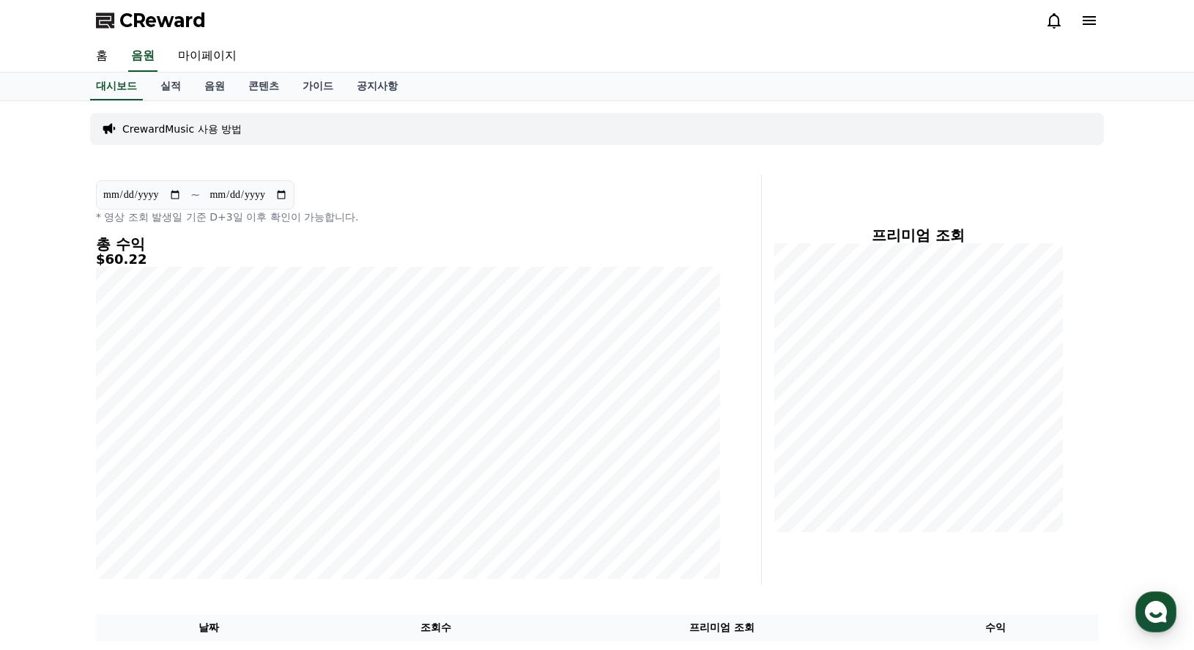 Image resolution: width=1194 pixels, height=650 pixels. Describe the element at coordinates (207, 56) in the screenshot. I see `a: 마이페이지` at that location.